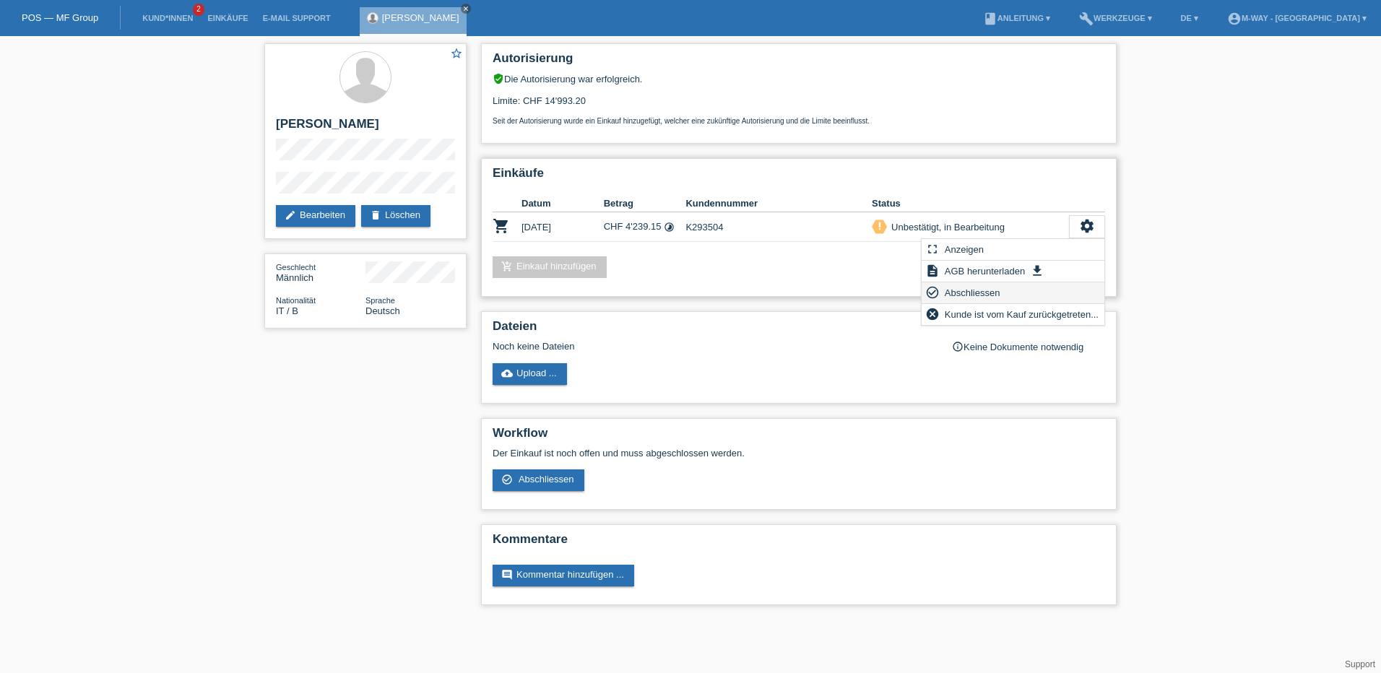 This screenshot has height=673, width=1381. Describe the element at coordinates (1115, 18) in the screenshot. I see `a: buildWerkzeuge ▾` at that location.